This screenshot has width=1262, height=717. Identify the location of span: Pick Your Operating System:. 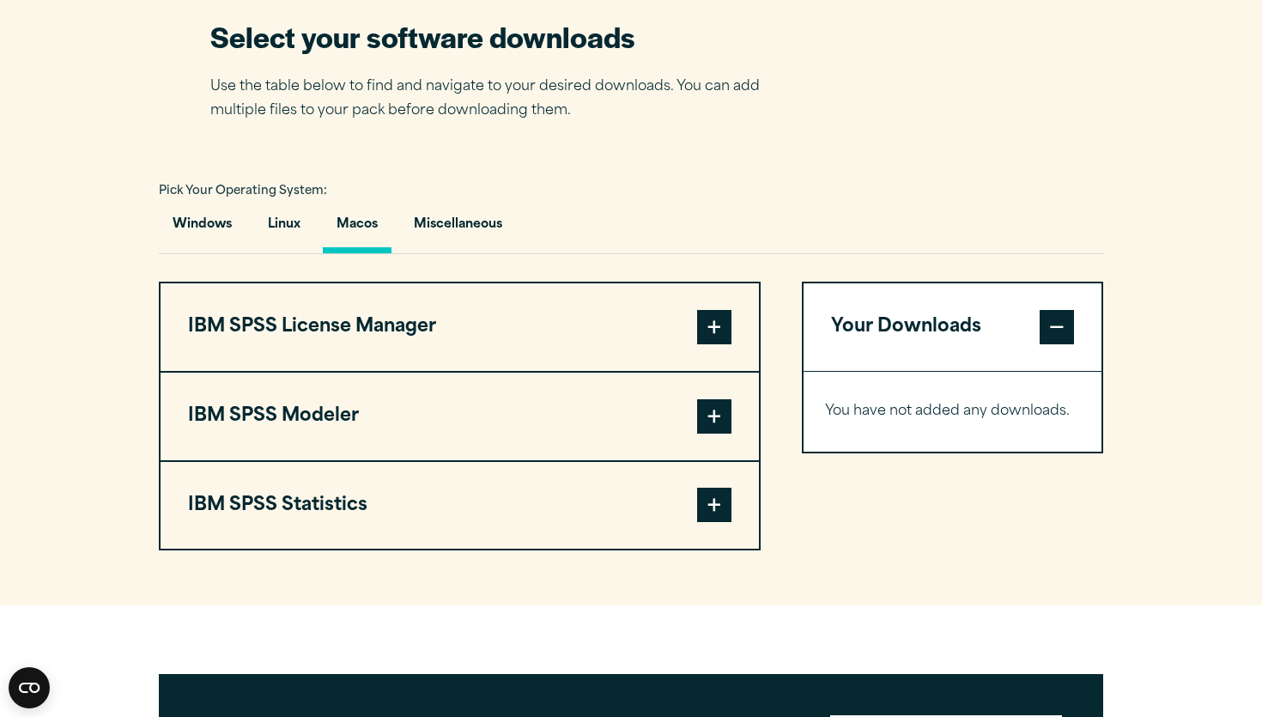
(243, 191).